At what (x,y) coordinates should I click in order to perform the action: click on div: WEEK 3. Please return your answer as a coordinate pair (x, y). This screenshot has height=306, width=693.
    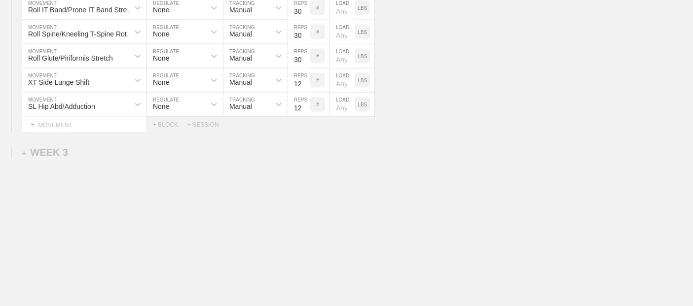
    Looking at the image, I should click on (45, 152).